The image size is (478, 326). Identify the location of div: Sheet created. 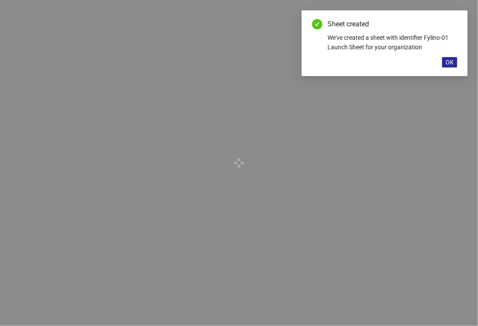
(392, 24).